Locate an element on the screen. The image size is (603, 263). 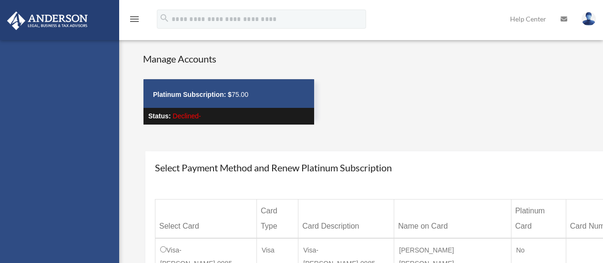
i: search is located at coordinates (164, 18).